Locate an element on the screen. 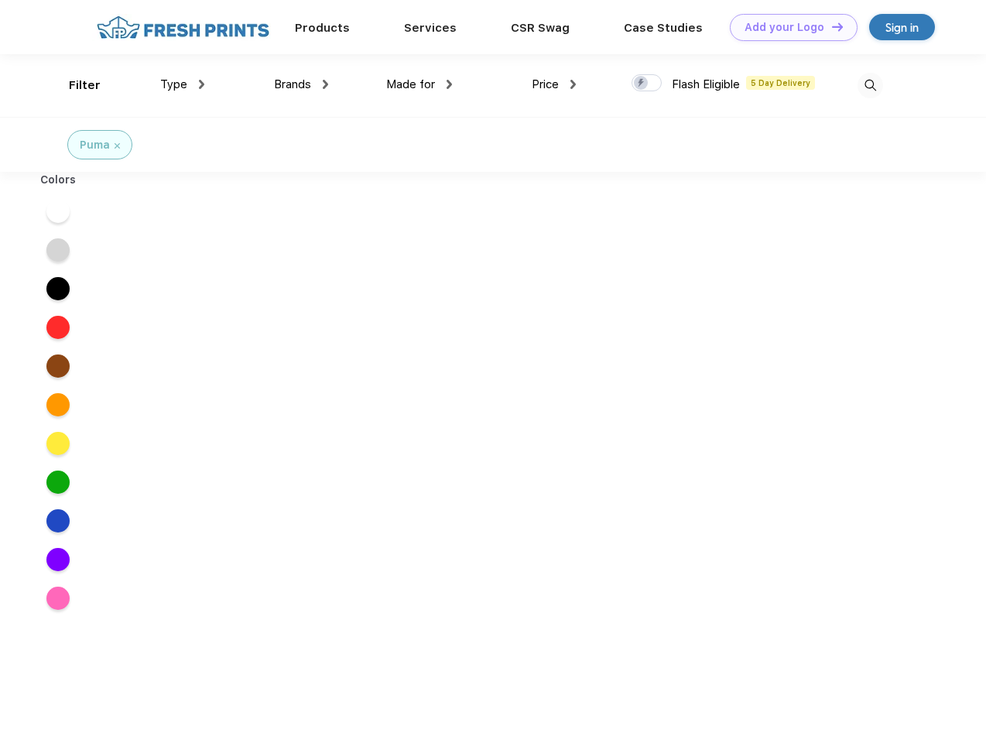 This screenshot has height=743, width=986. div: Sign in is located at coordinates (902, 27).